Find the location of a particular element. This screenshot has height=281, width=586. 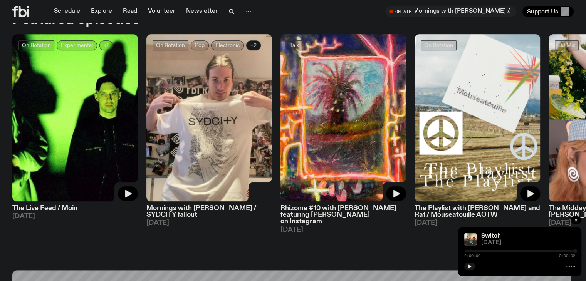

button: Support Us is located at coordinates (548, 12).